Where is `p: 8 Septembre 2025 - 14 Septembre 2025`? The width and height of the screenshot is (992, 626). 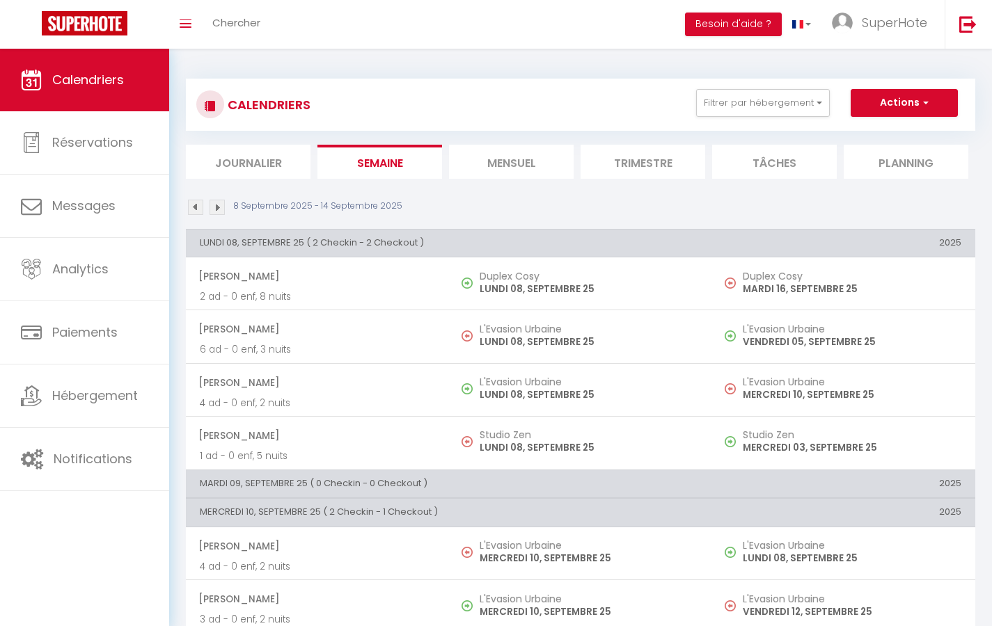 p: 8 Septembre 2025 - 14 Septembre 2025 is located at coordinates (317, 206).